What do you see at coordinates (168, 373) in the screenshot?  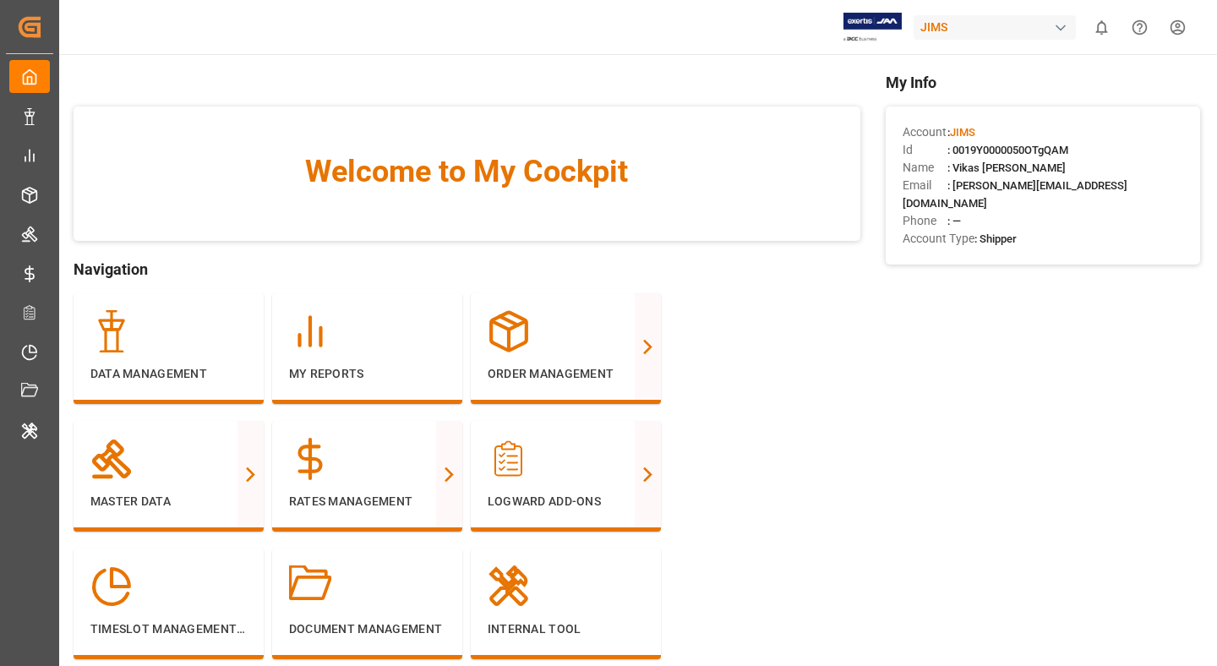 I see `p: Data Management` at bounding box center [168, 373].